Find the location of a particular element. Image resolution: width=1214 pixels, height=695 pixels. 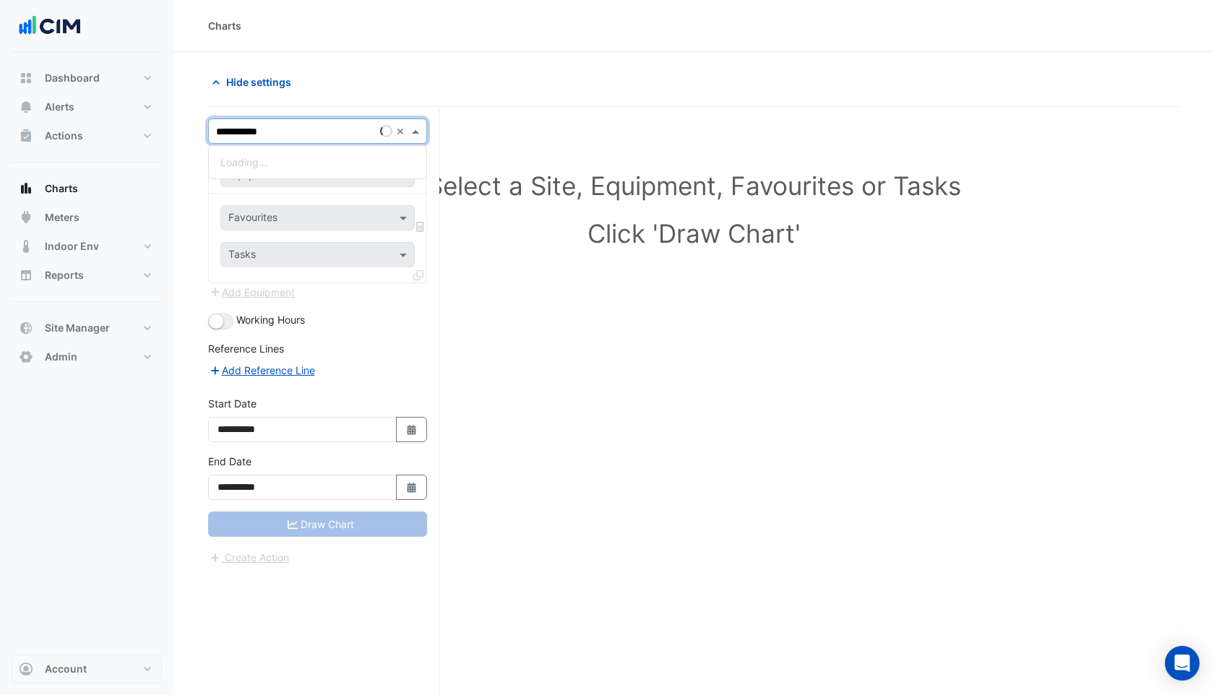

label: End Date is located at coordinates (230, 461).